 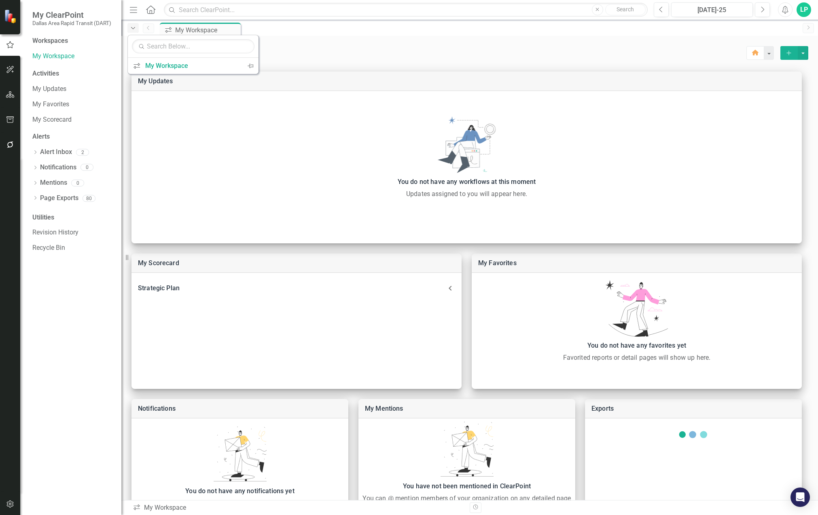 I want to click on a: My Mentions, so click(x=384, y=408).